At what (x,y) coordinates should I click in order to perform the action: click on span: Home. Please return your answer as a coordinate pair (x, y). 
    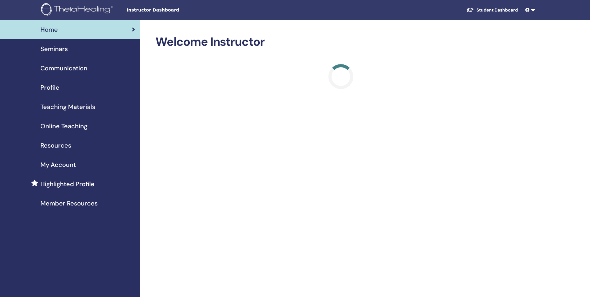
    Looking at the image, I should click on (49, 30).